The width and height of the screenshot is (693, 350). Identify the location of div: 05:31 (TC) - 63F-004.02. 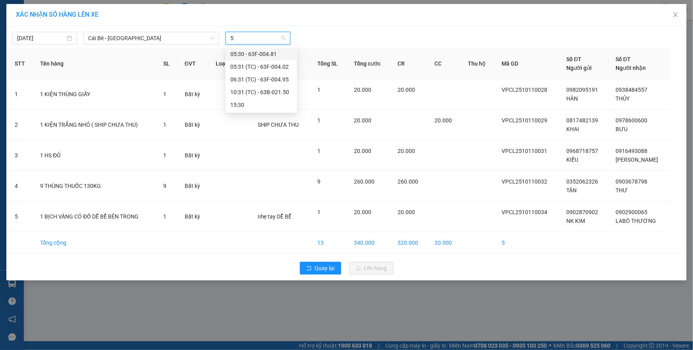
(261, 67).